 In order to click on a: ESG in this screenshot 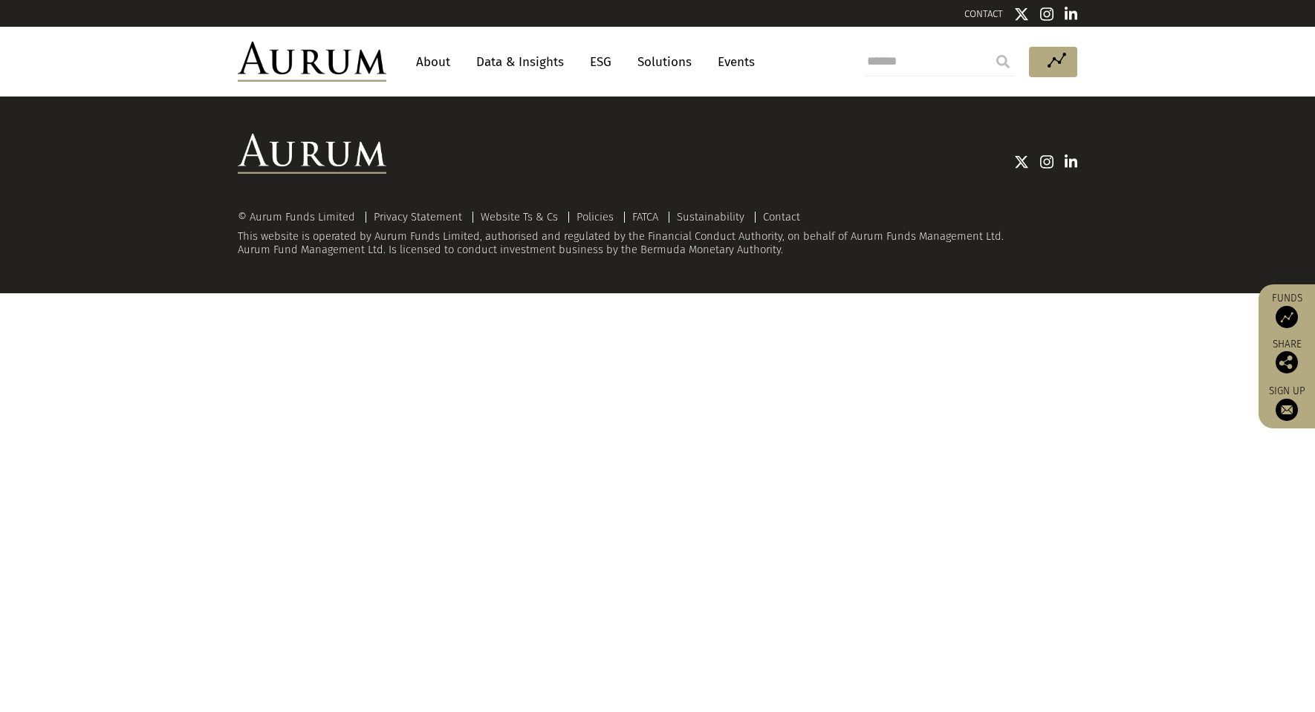, I will do `click(600, 62)`.